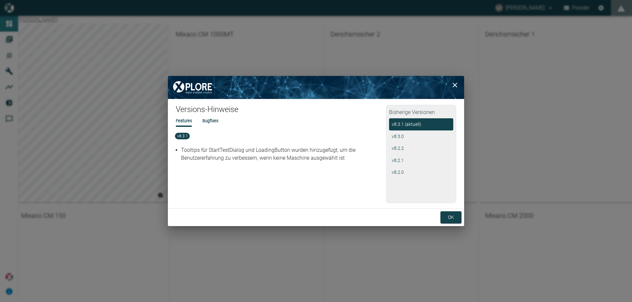 The height and width of the screenshot is (302, 632). Describe the element at coordinates (316, 88) in the screenshot. I see `img: background image` at that location.